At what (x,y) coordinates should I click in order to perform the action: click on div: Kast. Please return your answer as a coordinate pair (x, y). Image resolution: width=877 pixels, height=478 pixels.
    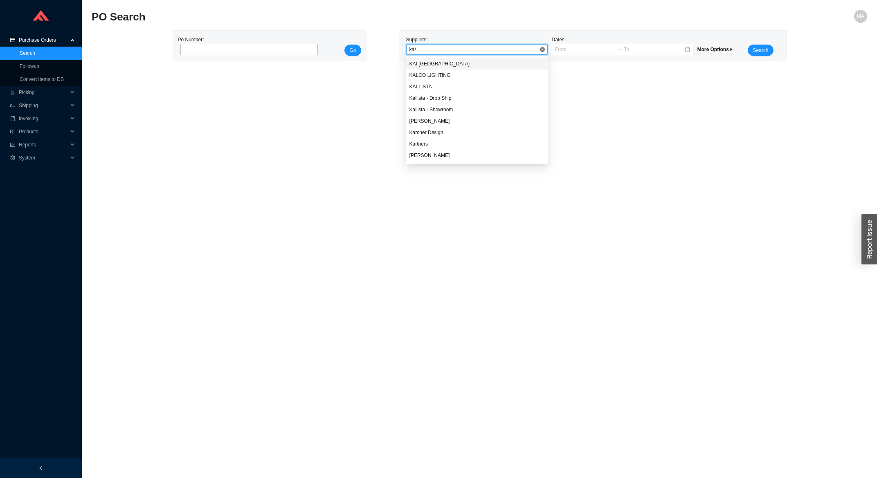
    Looking at the image, I should click on (477, 156).